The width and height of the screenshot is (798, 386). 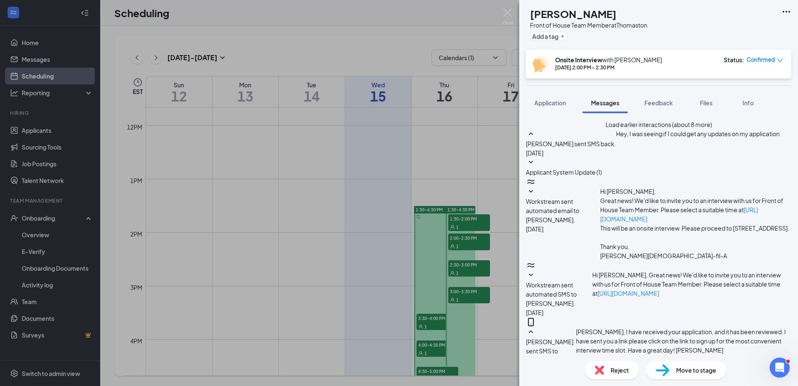 What do you see at coordinates (564, 172) in the screenshot?
I see `span: Applicant System Update (1)` at bounding box center [564, 172].